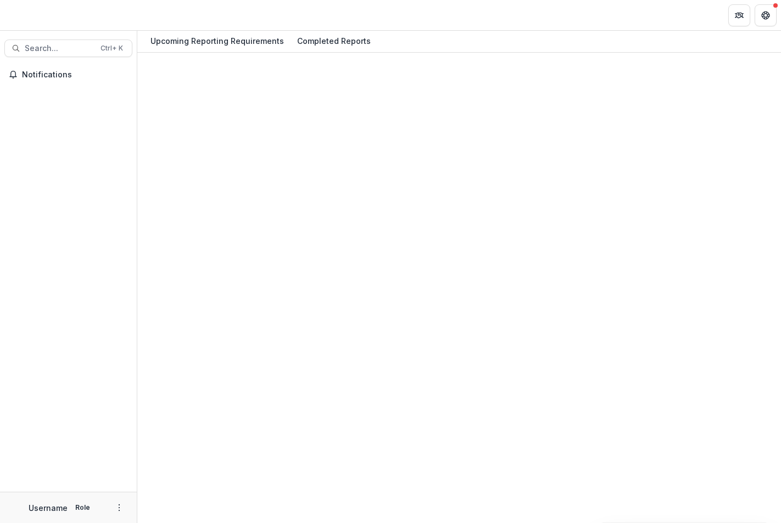  What do you see at coordinates (68, 75) in the screenshot?
I see `button: Notifications` at bounding box center [68, 75].